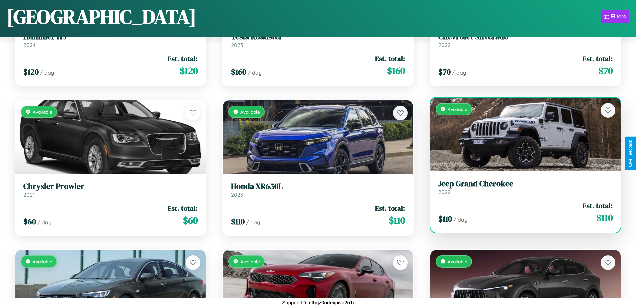 The image size is (636, 307). I want to click on div: Give Feedback, so click(630, 153).